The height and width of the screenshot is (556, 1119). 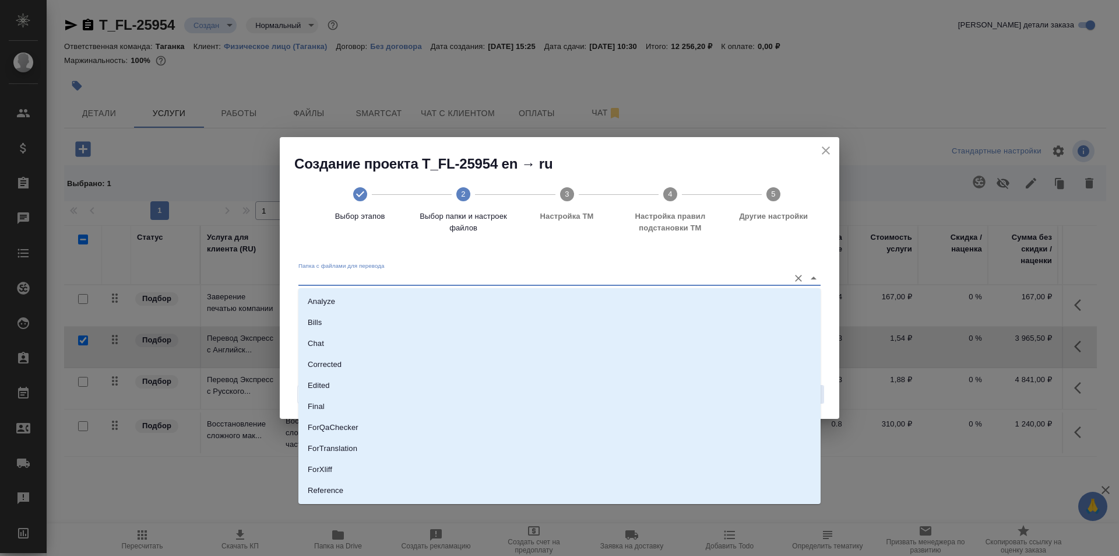 What do you see at coordinates (316, 394) in the screenshot?
I see `button: Назад` at bounding box center [316, 394].